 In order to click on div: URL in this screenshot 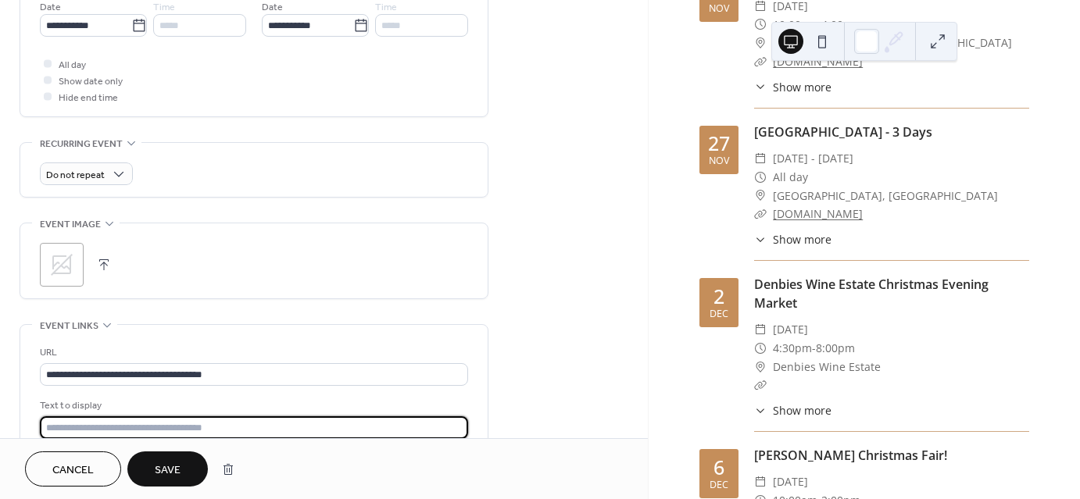, I will do `click(252, 352)`.